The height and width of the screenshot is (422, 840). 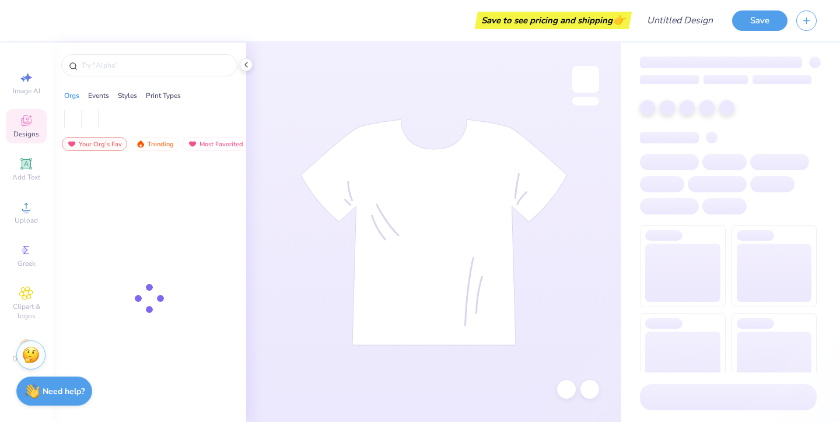 What do you see at coordinates (26, 220) in the screenshot?
I see `span: Upload` at bounding box center [26, 220].